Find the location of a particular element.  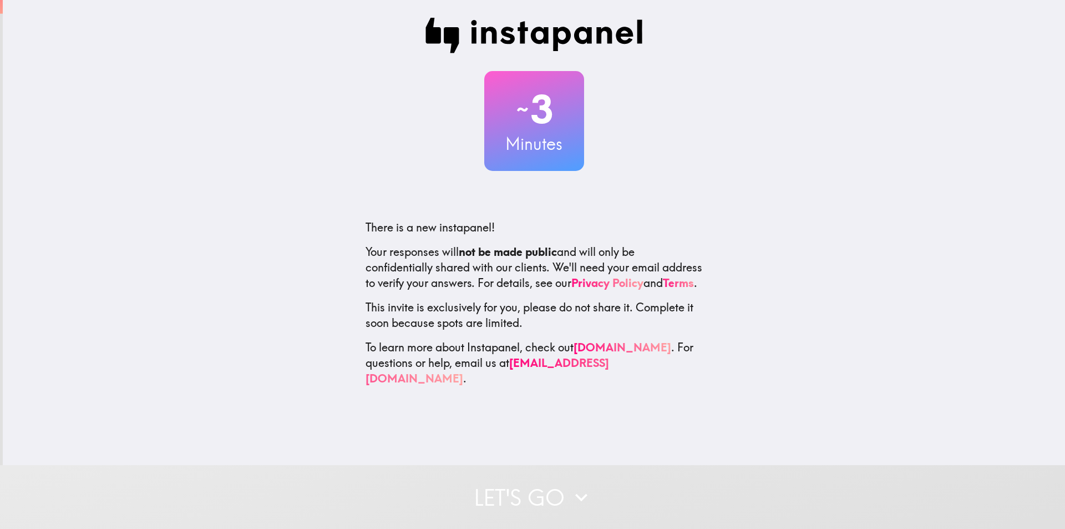

p: To learn more about Instapanel, check out . For questions or help, email us at . is located at coordinates (534, 363).